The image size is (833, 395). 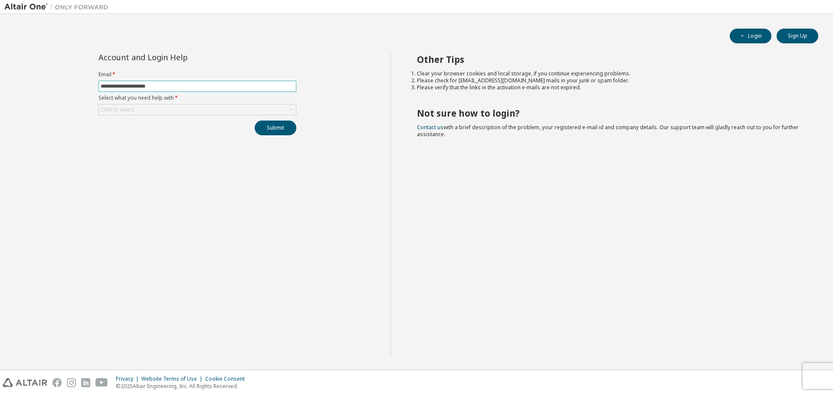 I want to click on img: altair_logo.svg, so click(x=25, y=383).